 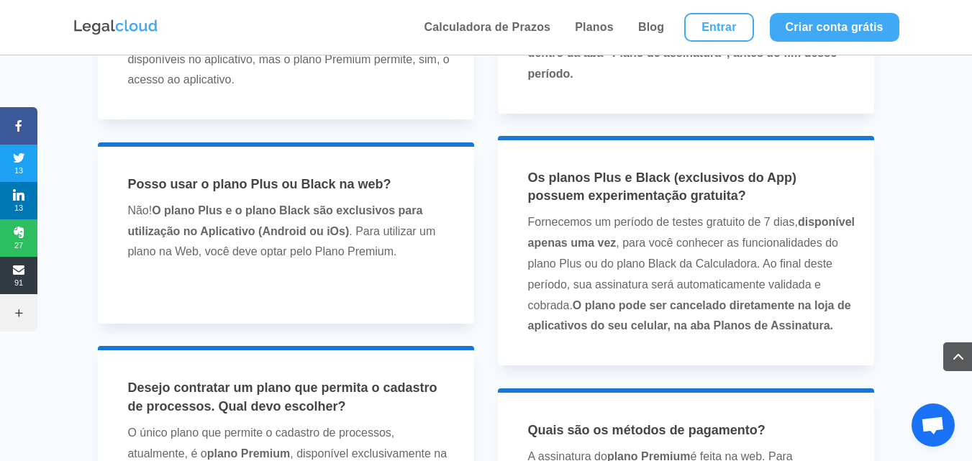 What do you see at coordinates (259, 184) in the screenshot?
I see `span: Posso usar o plano Plus ou Black na web?` at bounding box center [259, 184].